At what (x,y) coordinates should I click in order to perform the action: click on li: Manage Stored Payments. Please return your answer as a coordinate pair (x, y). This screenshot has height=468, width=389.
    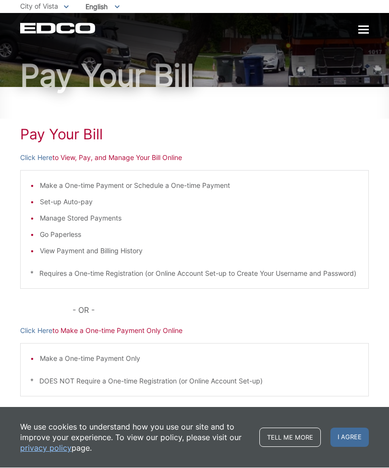
    Looking at the image, I should click on (199, 219).